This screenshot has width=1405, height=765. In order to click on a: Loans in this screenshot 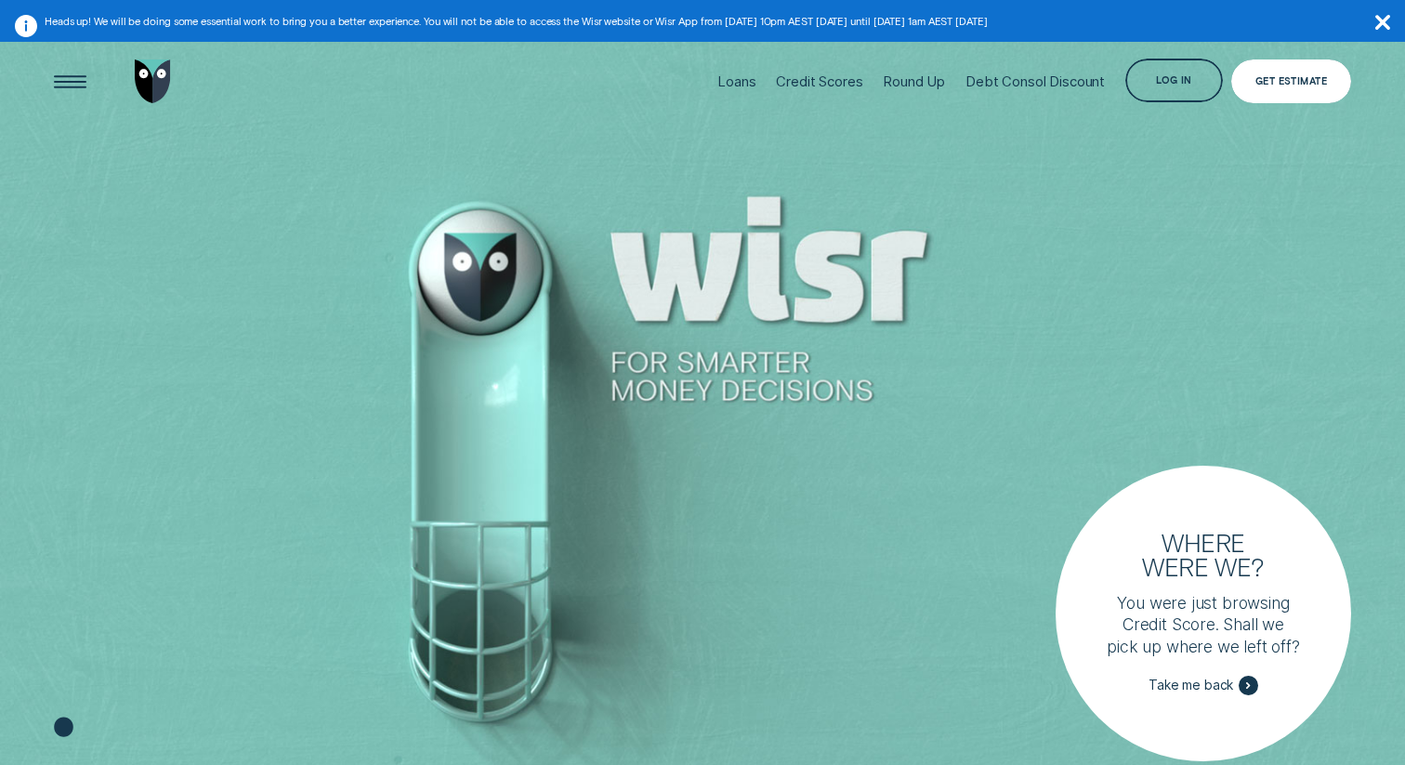, I will do `click(736, 81)`.